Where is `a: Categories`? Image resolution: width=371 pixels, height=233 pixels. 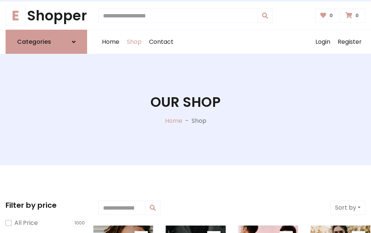 a: Categories is located at coordinates (46, 42).